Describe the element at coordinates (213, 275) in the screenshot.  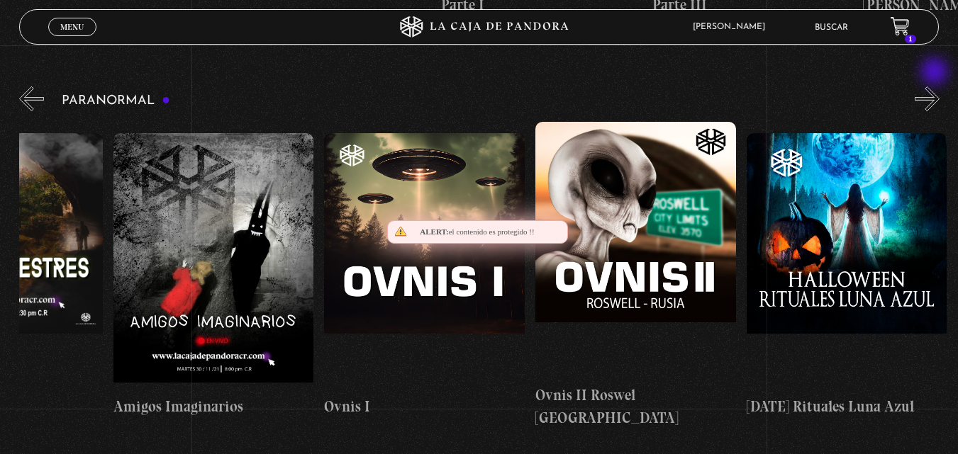
I see `a: Amigos Imaginarios` at that location.